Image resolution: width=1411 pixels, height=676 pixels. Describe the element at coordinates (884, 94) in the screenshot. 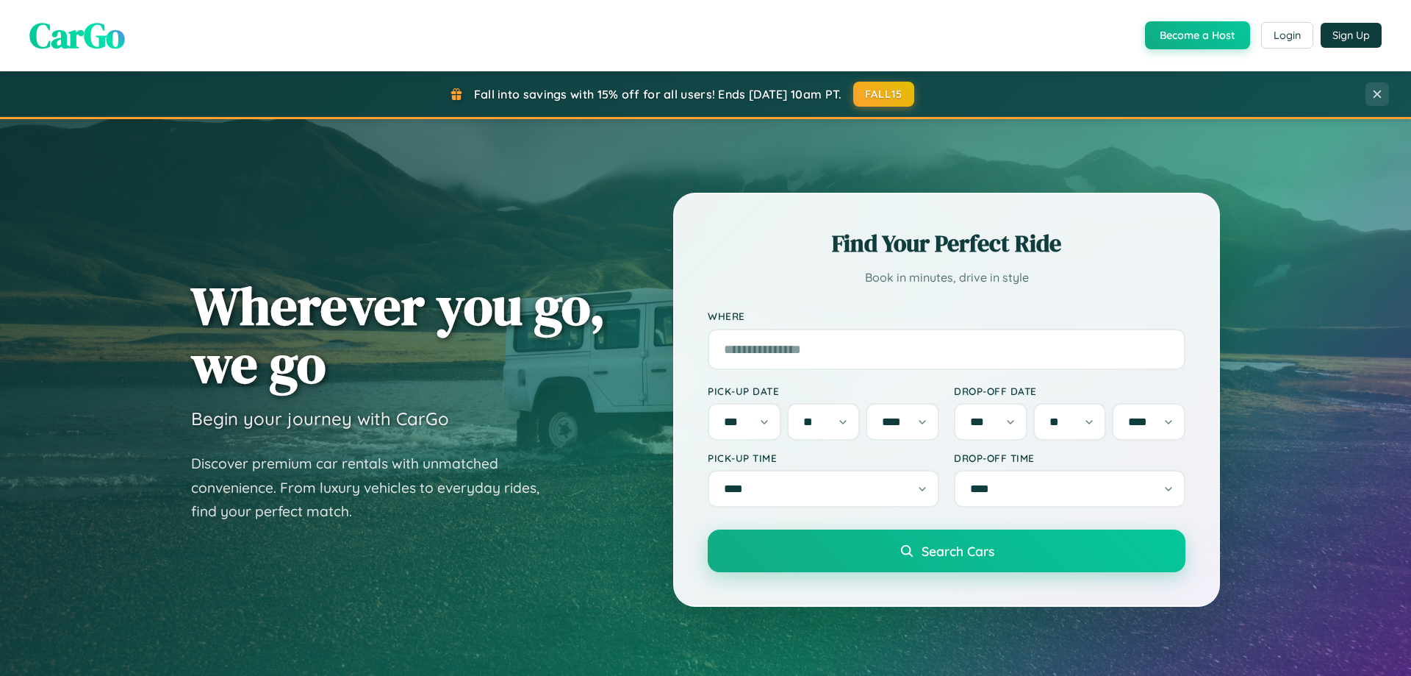

I see `button: FALL15` at that location.